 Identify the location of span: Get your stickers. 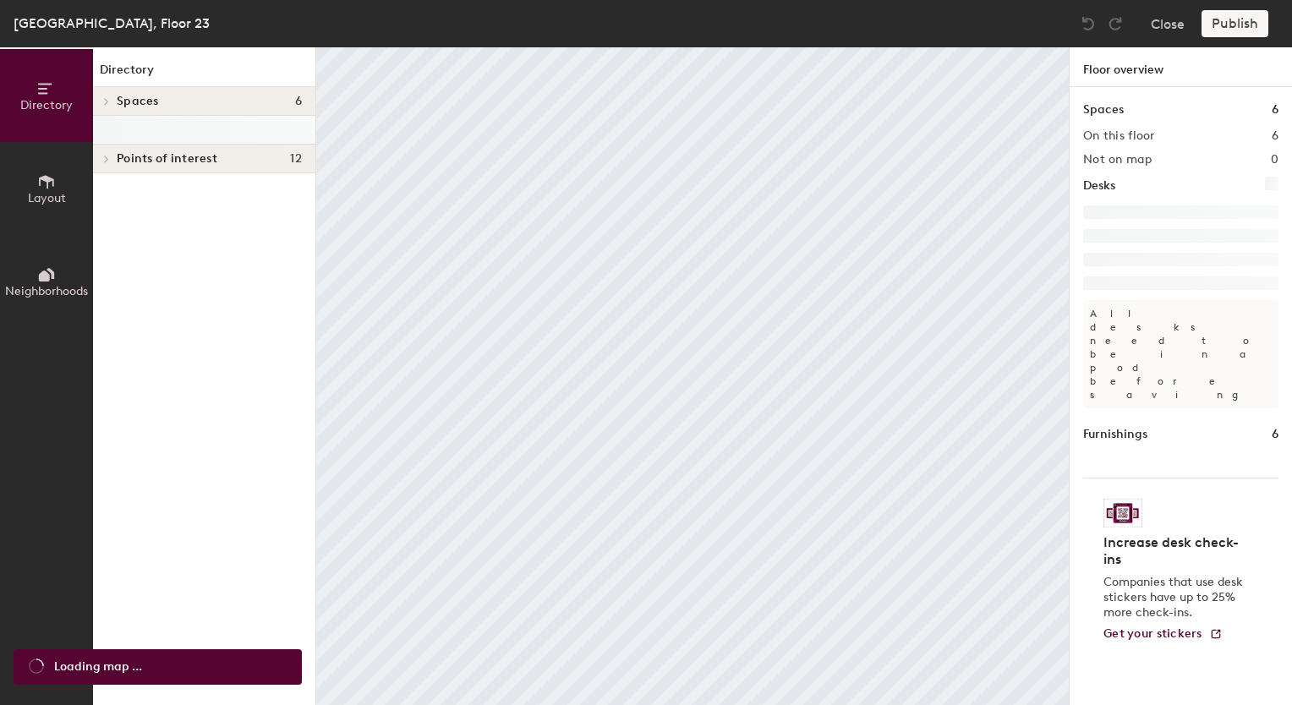
(1153, 633).